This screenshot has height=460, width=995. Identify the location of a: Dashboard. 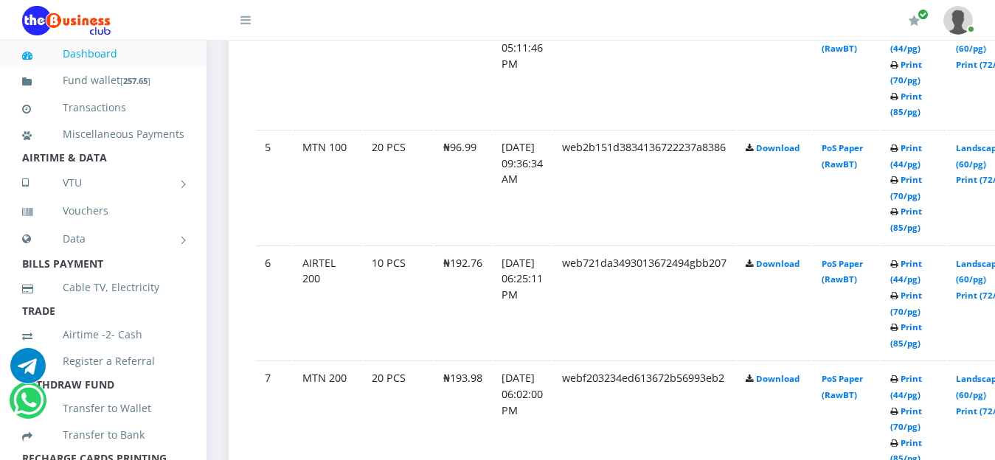
(103, 54).